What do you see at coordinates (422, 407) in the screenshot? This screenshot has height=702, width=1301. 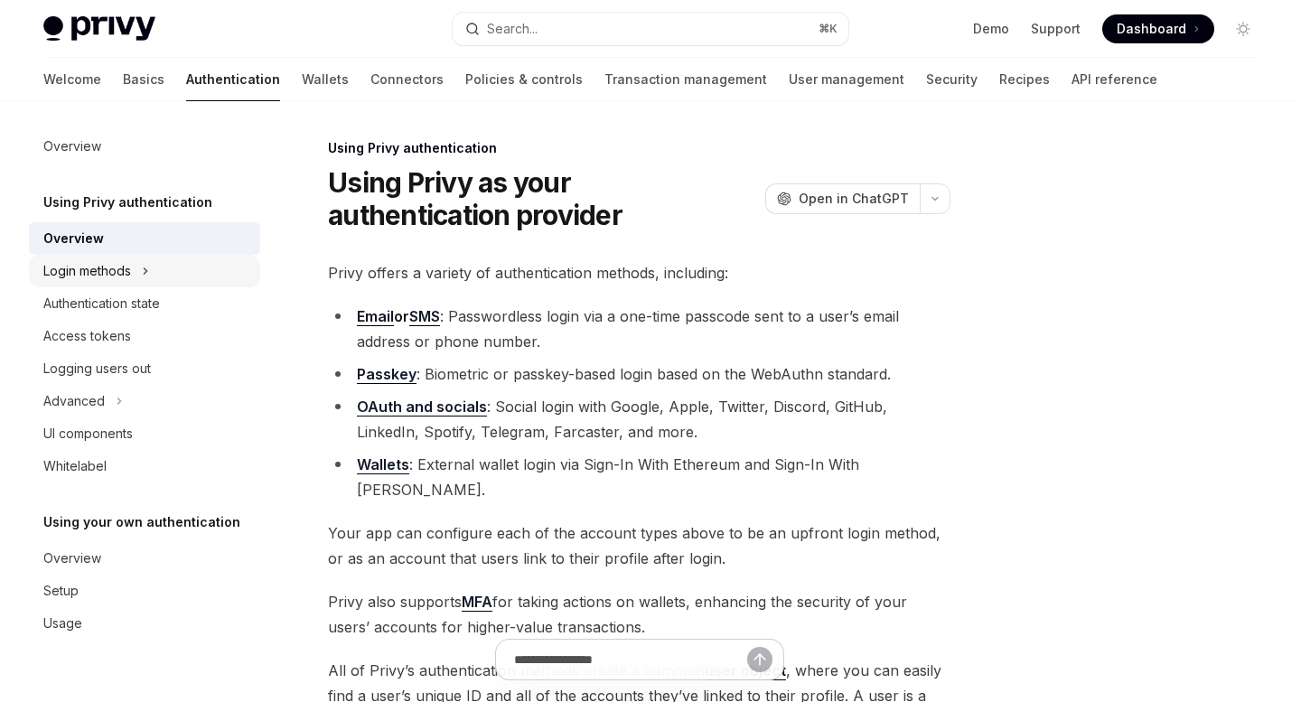 I see `a: OAuth and socials` at bounding box center [422, 407].